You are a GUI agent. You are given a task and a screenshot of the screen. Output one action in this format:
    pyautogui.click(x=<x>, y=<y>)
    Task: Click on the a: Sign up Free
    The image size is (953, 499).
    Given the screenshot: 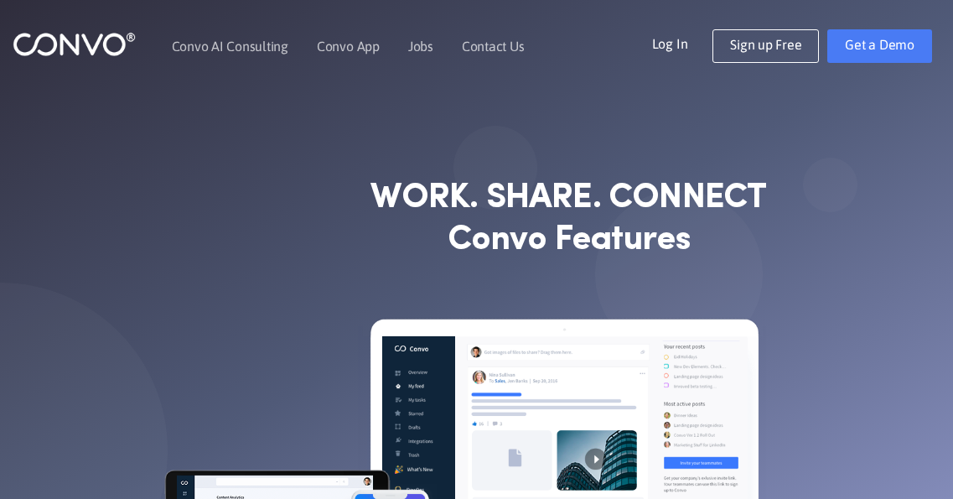 What is the action you would take?
    pyautogui.click(x=765, y=46)
    